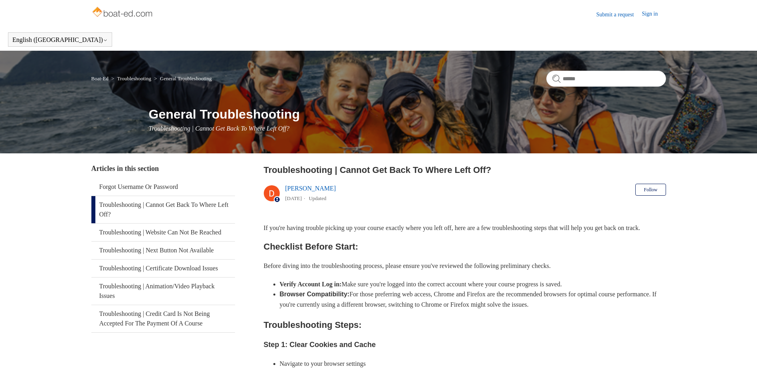 The height and width of the screenshot is (369, 757). Describe the element at coordinates (651, 190) in the screenshot. I see `button: Follow Article` at that location.